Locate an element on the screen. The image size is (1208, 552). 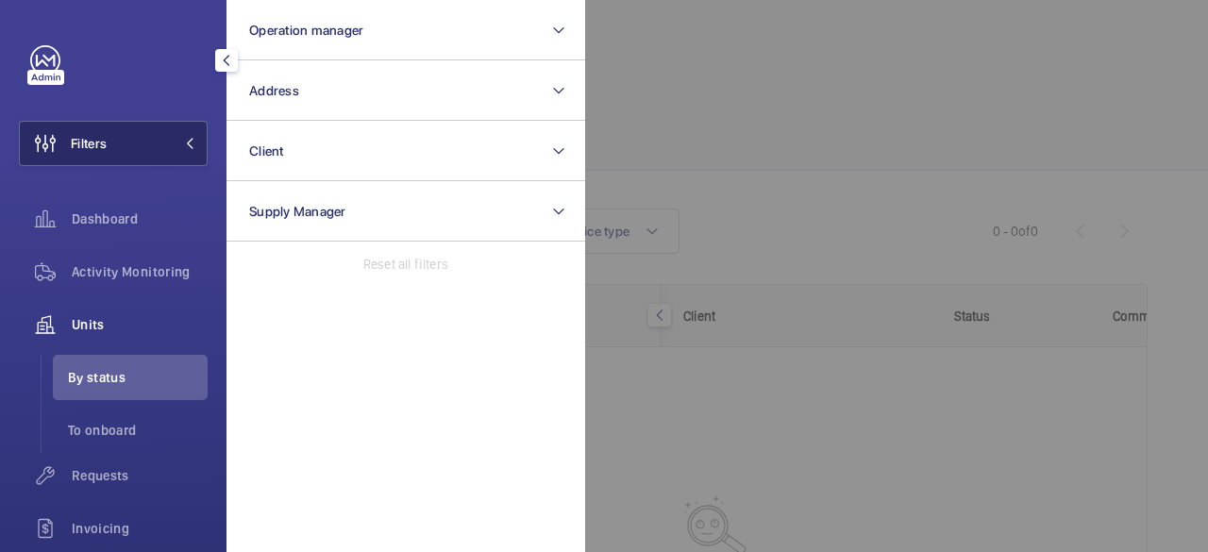
span: To onboard is located at coordinates (138, 430).